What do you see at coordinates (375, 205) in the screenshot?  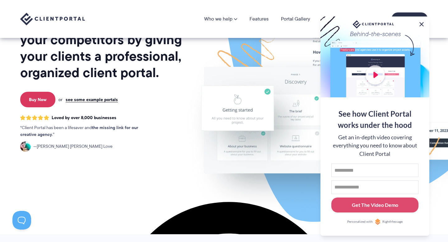 I see `div: Get The Video Demo` at bounding box center [375, 205].